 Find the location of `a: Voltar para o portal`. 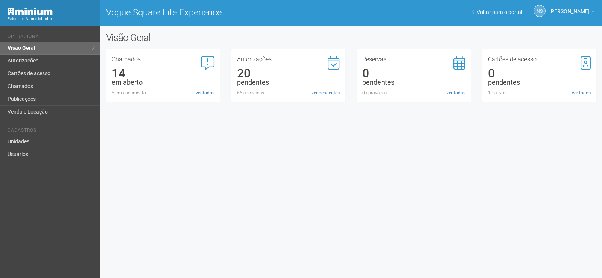

a: Voltar para o portal is located at coordinates (497, 12).